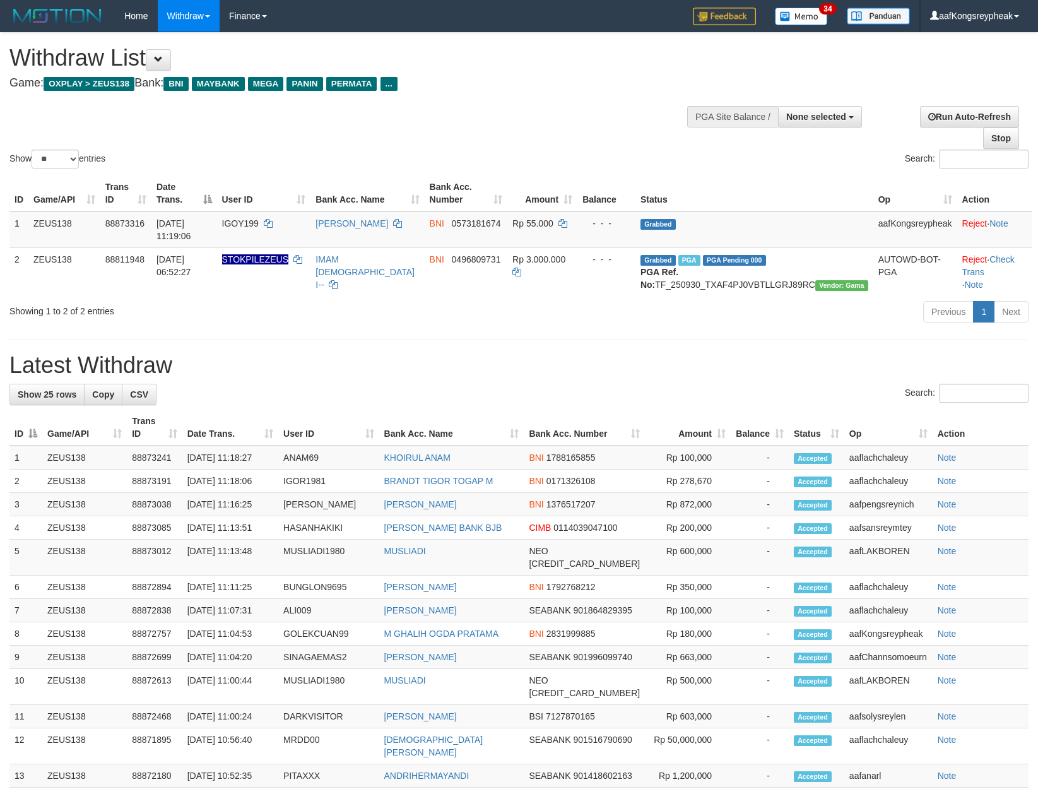  Describe the element at coordinates (602, 776) in the screenshot. I see `span: Copy 901418602163 to clipboard` at that location.